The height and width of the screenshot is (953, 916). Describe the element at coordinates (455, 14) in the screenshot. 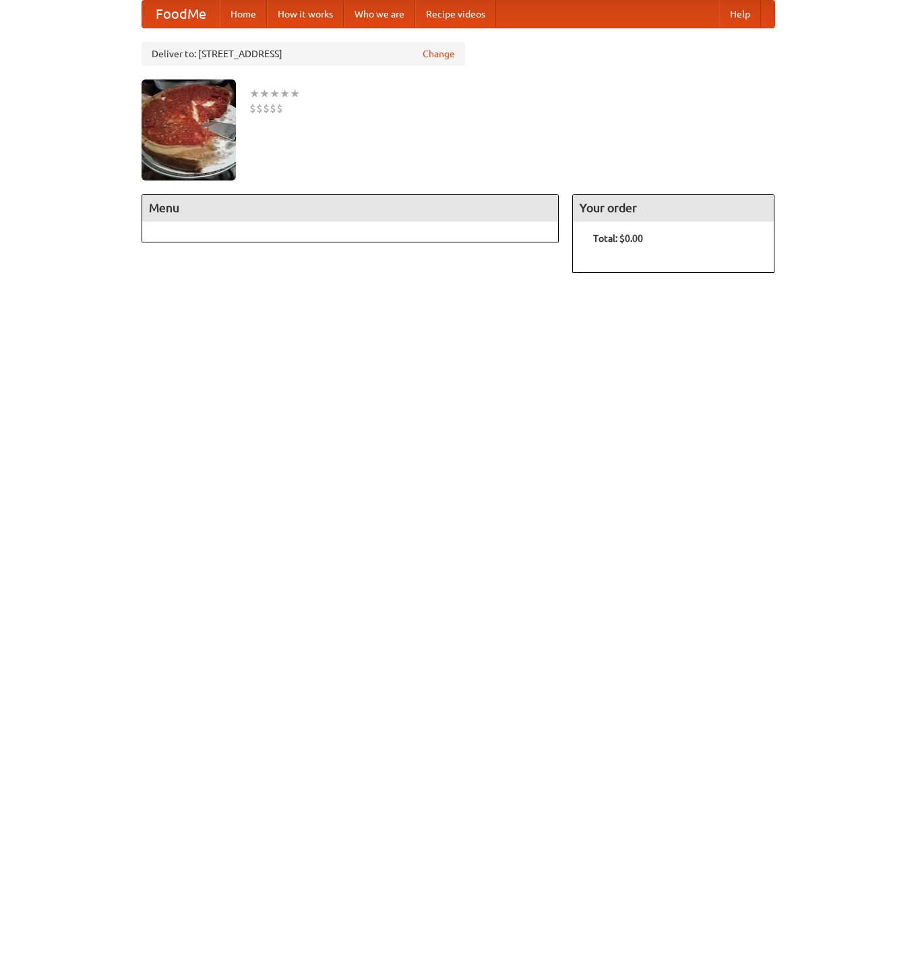

I see `a: Recipe videos` at that location.